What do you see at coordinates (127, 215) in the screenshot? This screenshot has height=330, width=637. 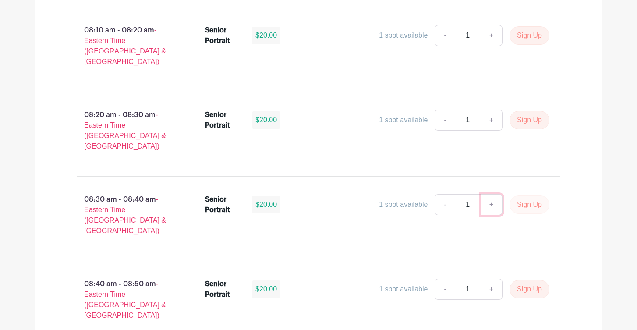 I see `p: 08:30 am - 08:40 am` at bounding box center [127, 215].